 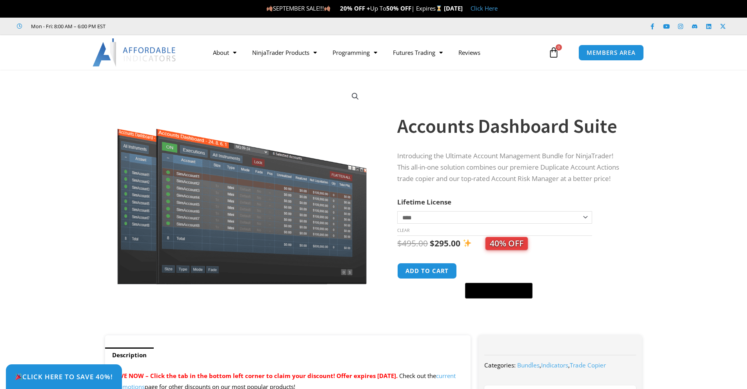 What do you see at coordinates (484, 8) in the screenshot?
I see `a: Click Here` at bounding box center [484, 8].